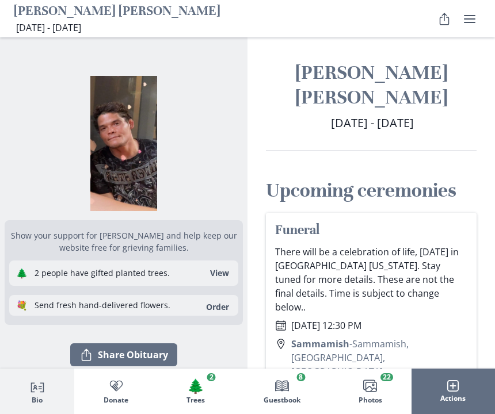 The height and width of the screenshot is (414, 495). I want to click on span: Tree, so click(196, 386).